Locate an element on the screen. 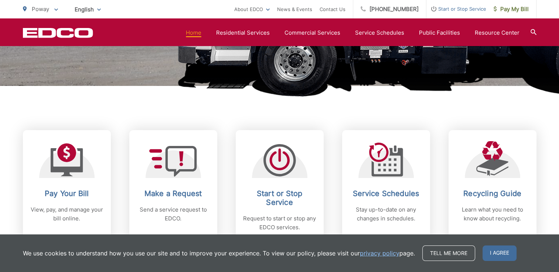  h2: Start or Stop Service is located at coordinates (279, 198).